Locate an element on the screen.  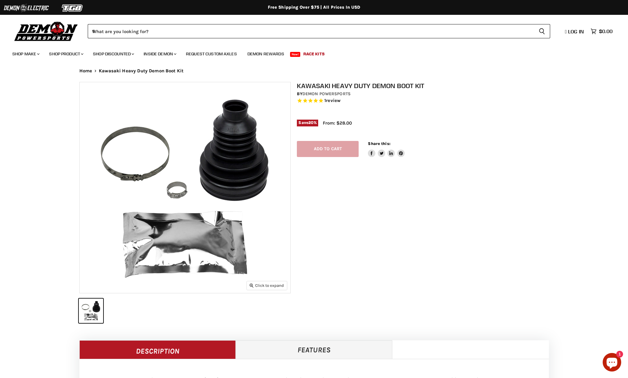
ul: Main menu is located at coordinates (309, 53).